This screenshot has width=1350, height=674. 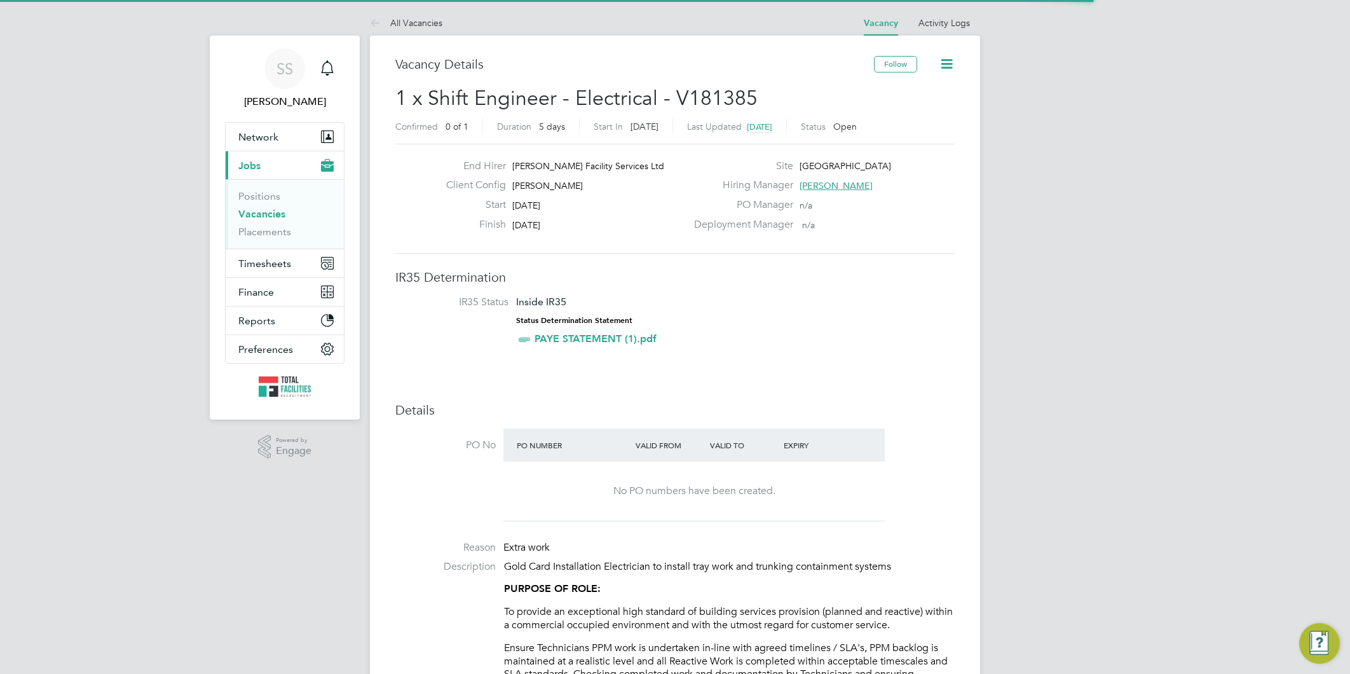 I want to click on span: 1 x Shift Engineer - Electrical - V181385, so click(x=577, y=98).